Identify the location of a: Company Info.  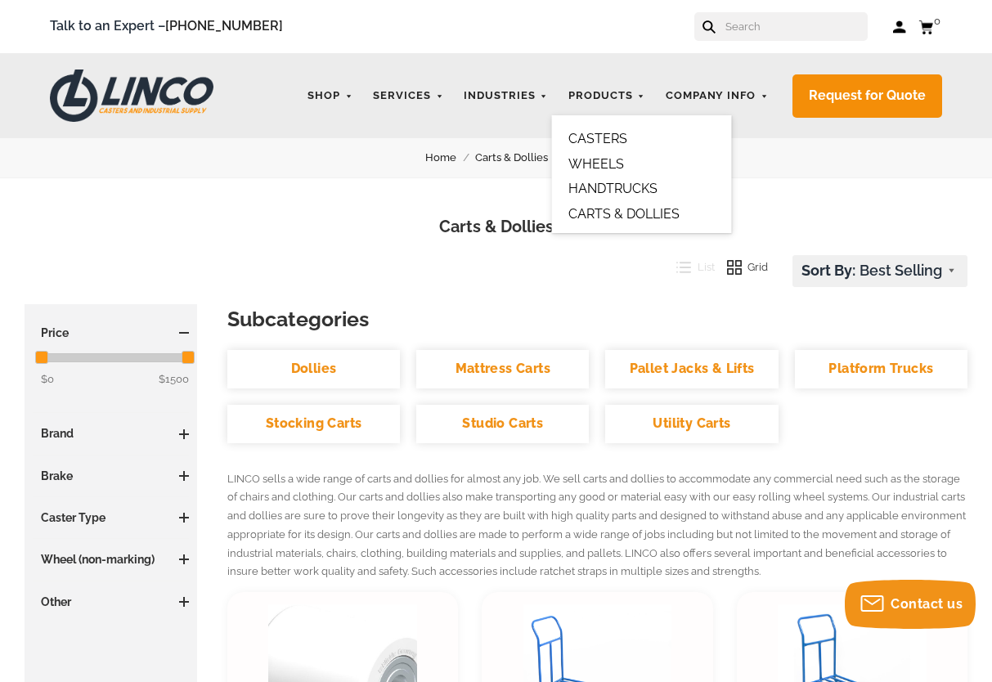
(717, 96).